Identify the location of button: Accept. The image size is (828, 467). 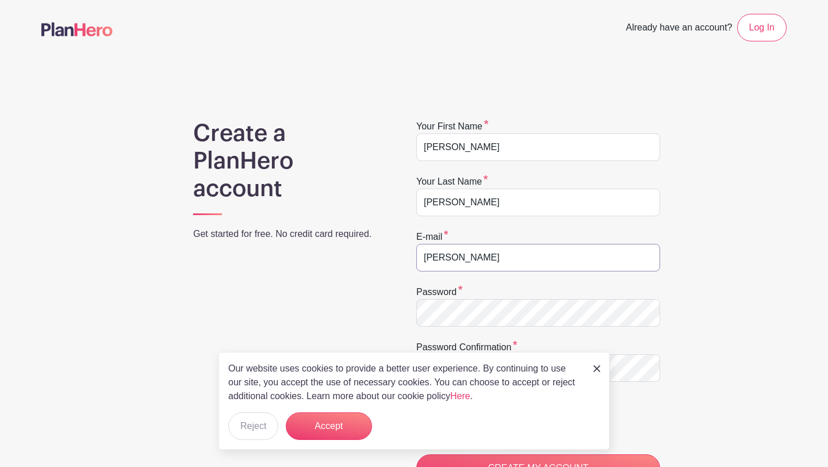
(329, 426).